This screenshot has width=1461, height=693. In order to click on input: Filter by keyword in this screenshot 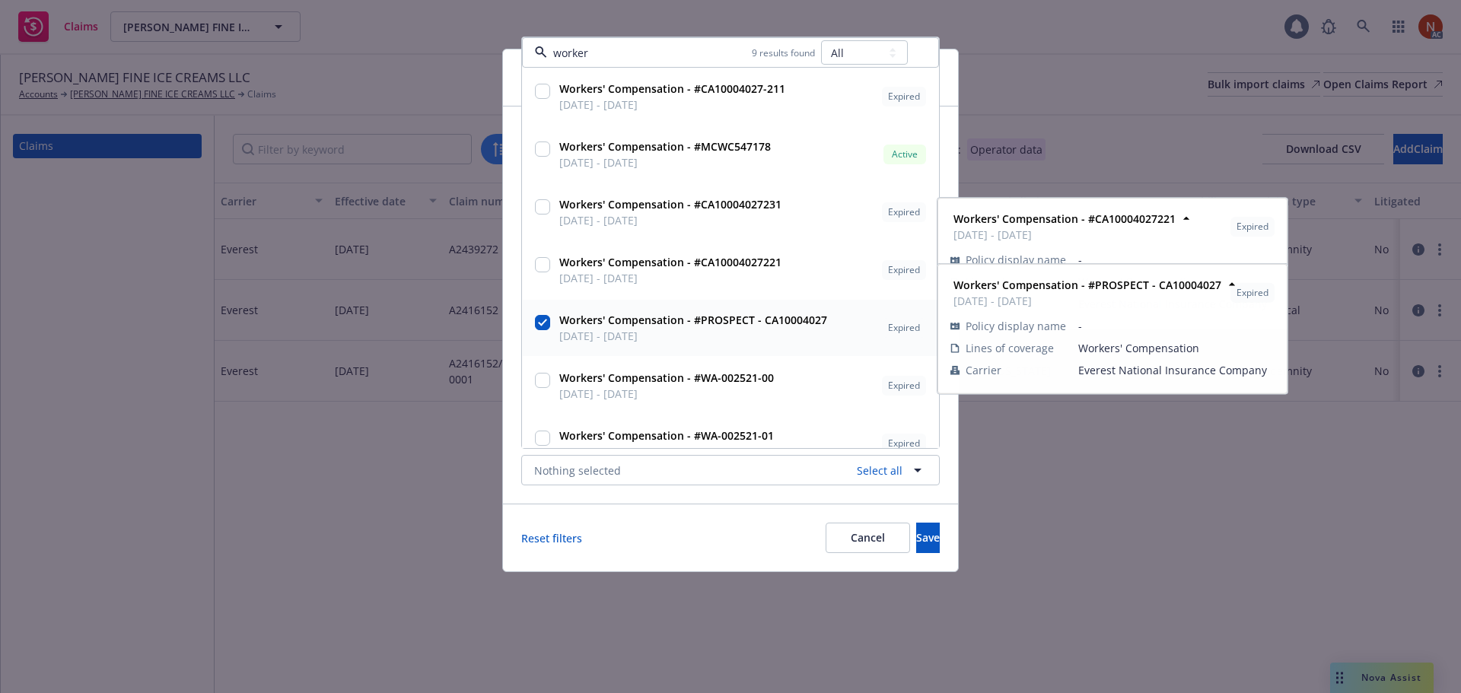, I will do `click(649, 53)`.